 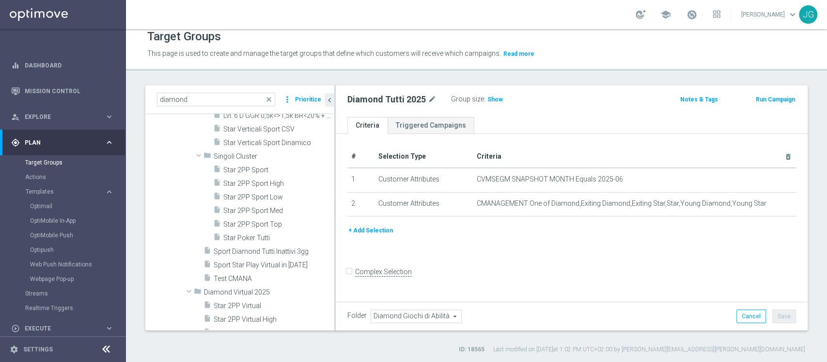 I want to click on i: person_search, so click(x=16, y=117).